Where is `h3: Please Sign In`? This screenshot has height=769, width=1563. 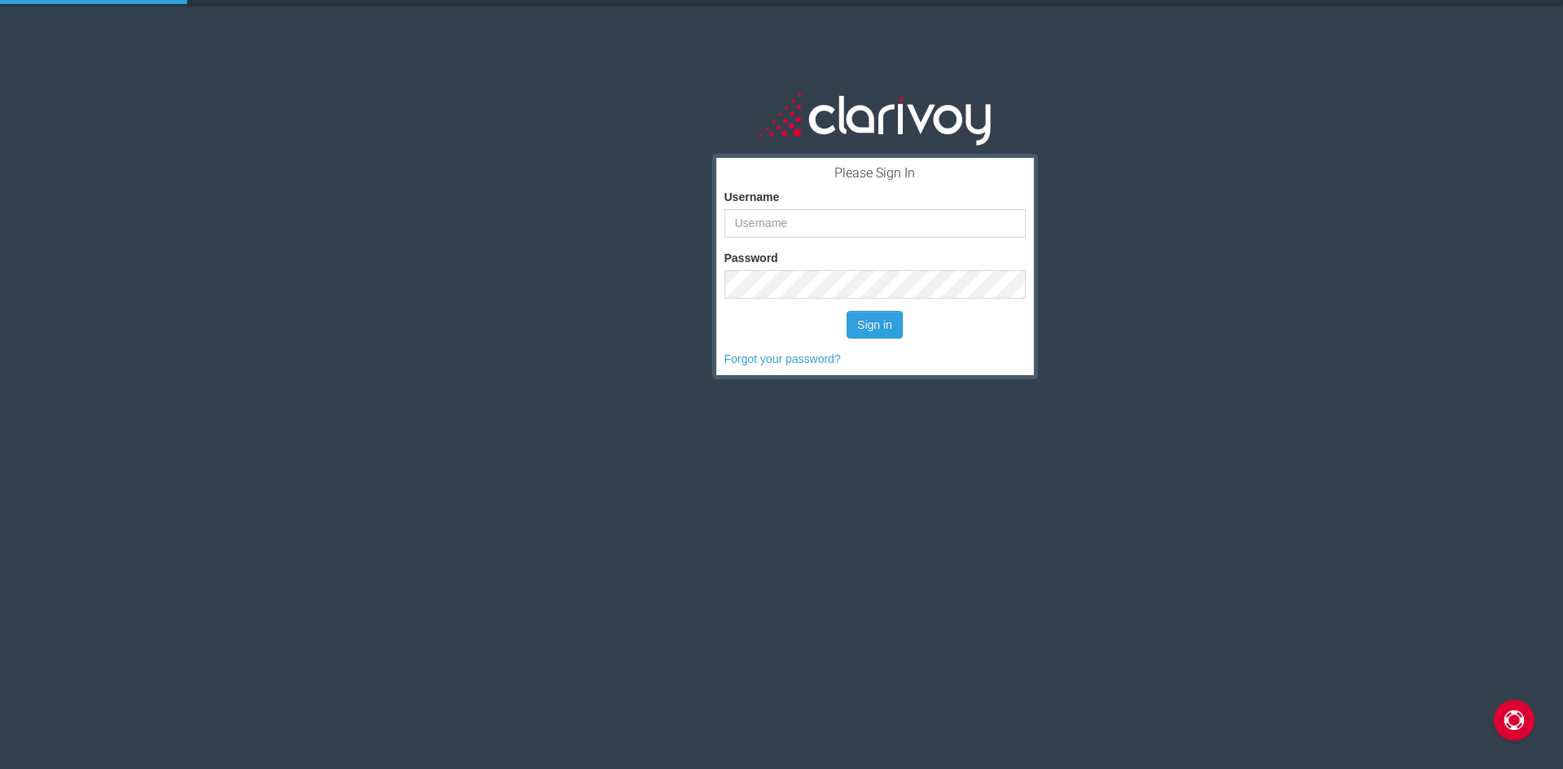 h3: Please Sign In is located at coordinates (875, 173).